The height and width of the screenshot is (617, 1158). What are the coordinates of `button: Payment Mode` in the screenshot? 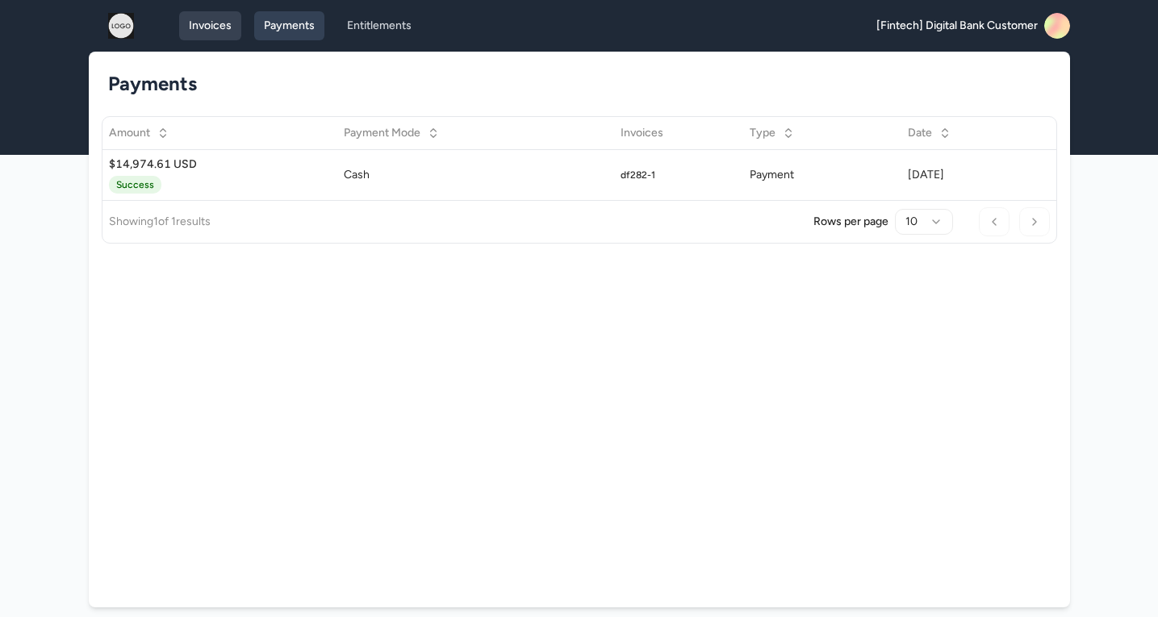 It's located at (391, 133).